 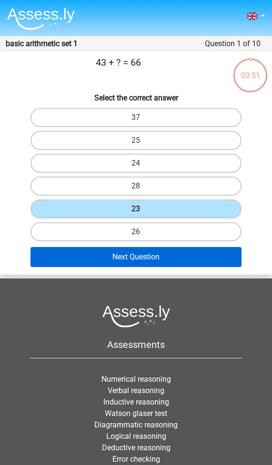 I want to click on label: 37, so click(x=136, y=118).